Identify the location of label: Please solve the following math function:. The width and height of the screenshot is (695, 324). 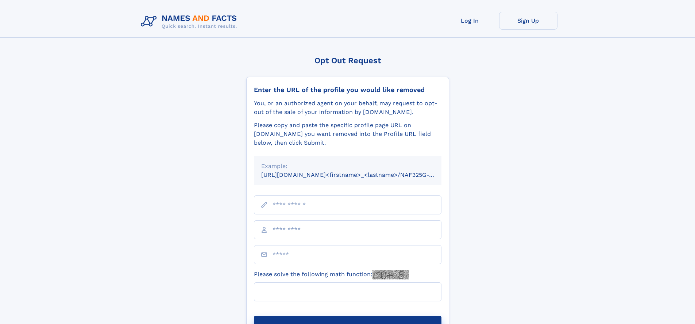
(331, 274).